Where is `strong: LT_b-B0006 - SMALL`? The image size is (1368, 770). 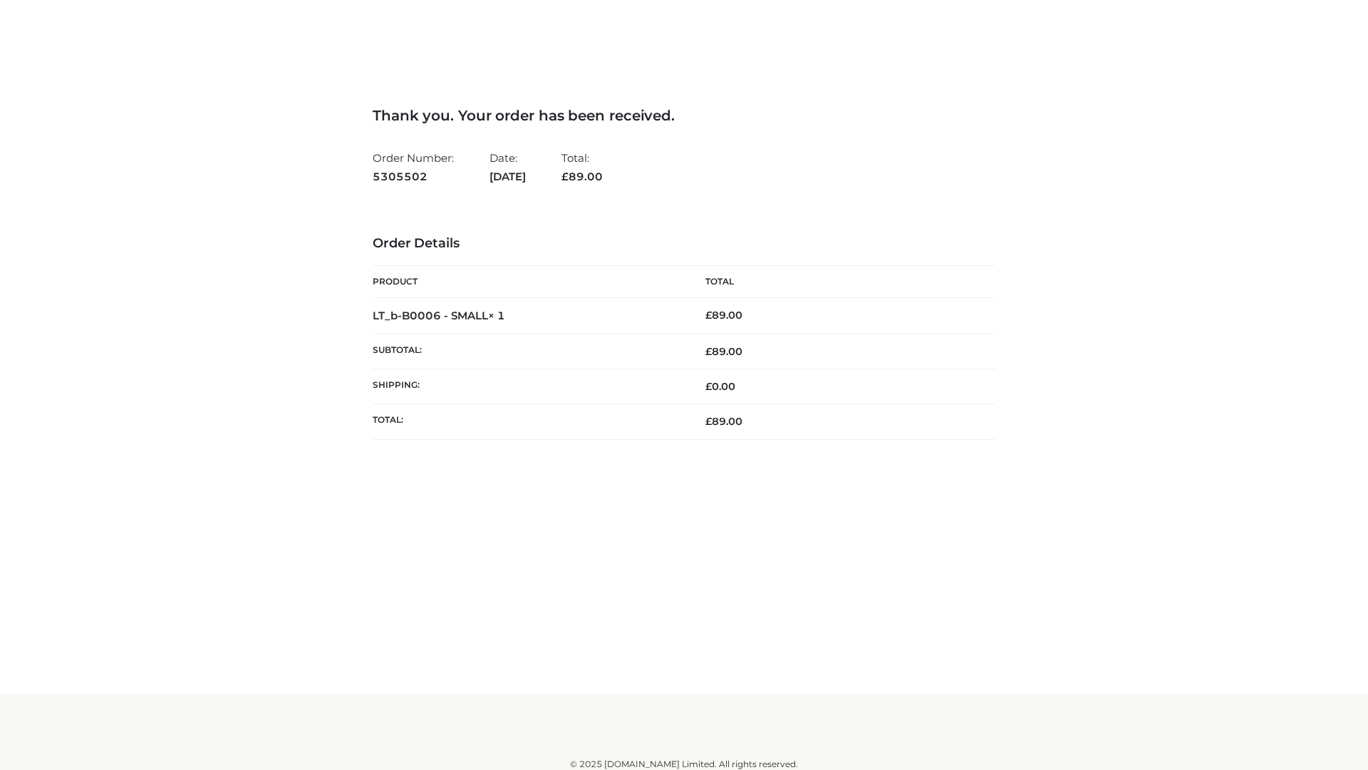 strong: LT_b-B0006 - SMALL is located at coordinates (439, 315).